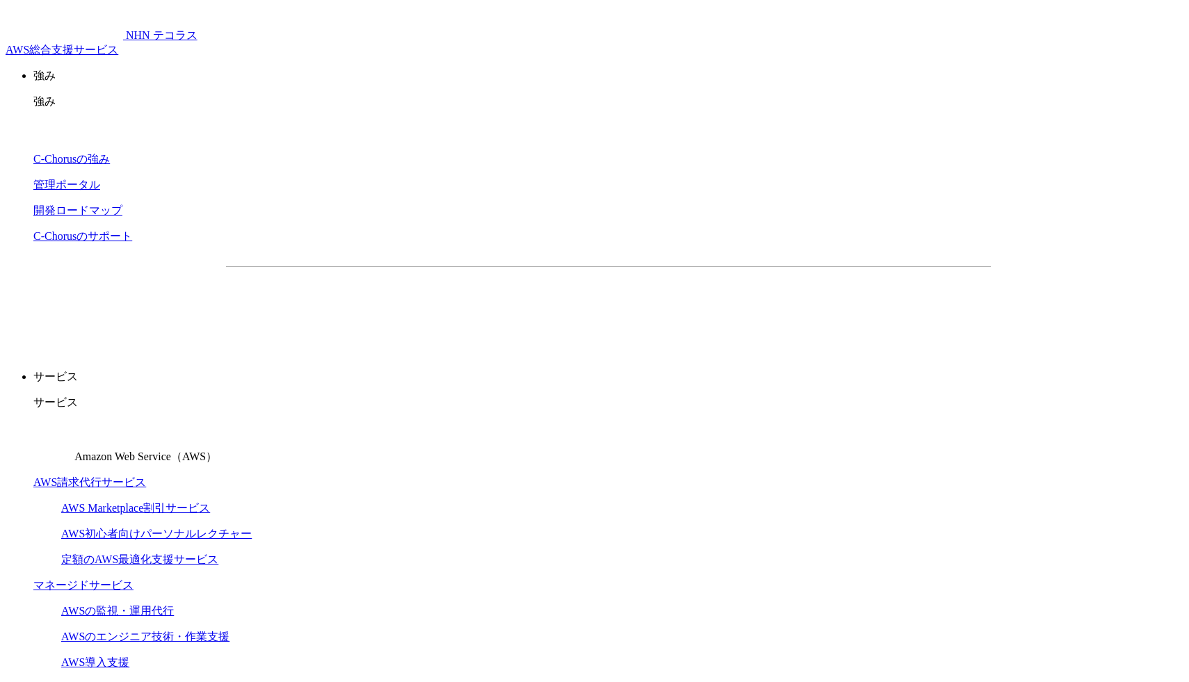  I want to click on img: AWS総合支援サービス C-Chorus, so click(64, 22).